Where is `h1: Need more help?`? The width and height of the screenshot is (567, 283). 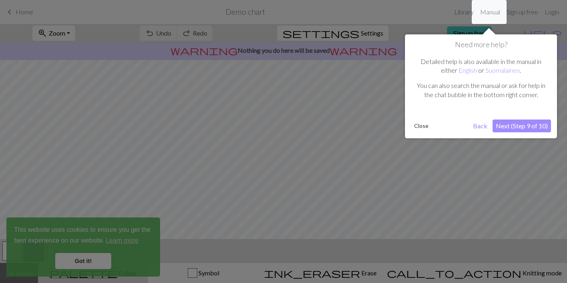 h1: Need more help? is located at coordinates (481, 45).